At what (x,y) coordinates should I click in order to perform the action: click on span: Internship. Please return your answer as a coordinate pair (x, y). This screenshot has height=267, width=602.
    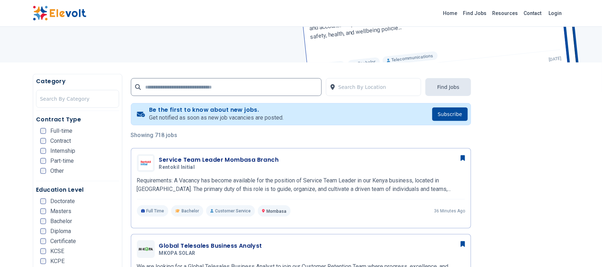
    Looking at the image, I should click on (63, 151).